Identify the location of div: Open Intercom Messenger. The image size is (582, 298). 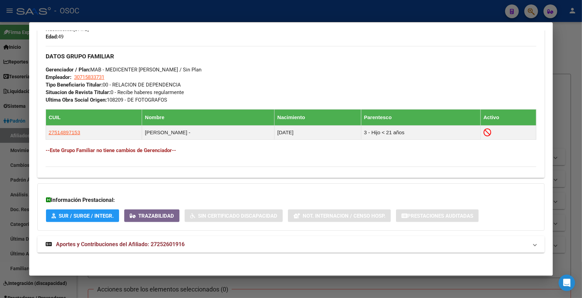
(567, 283).